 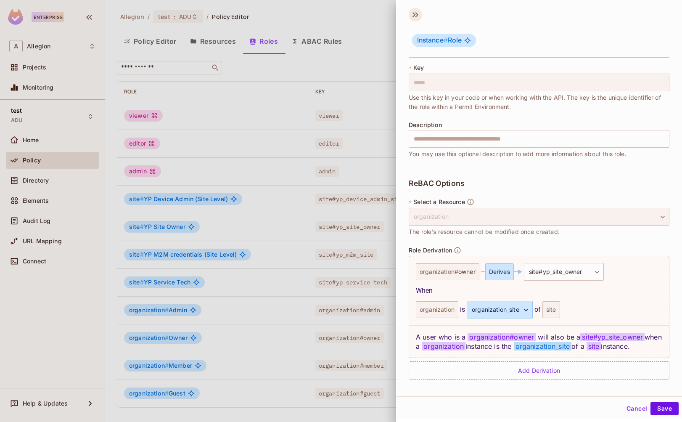 I want to click on span: The role's resource cannot be modified once created., so click(x=484, y=232).